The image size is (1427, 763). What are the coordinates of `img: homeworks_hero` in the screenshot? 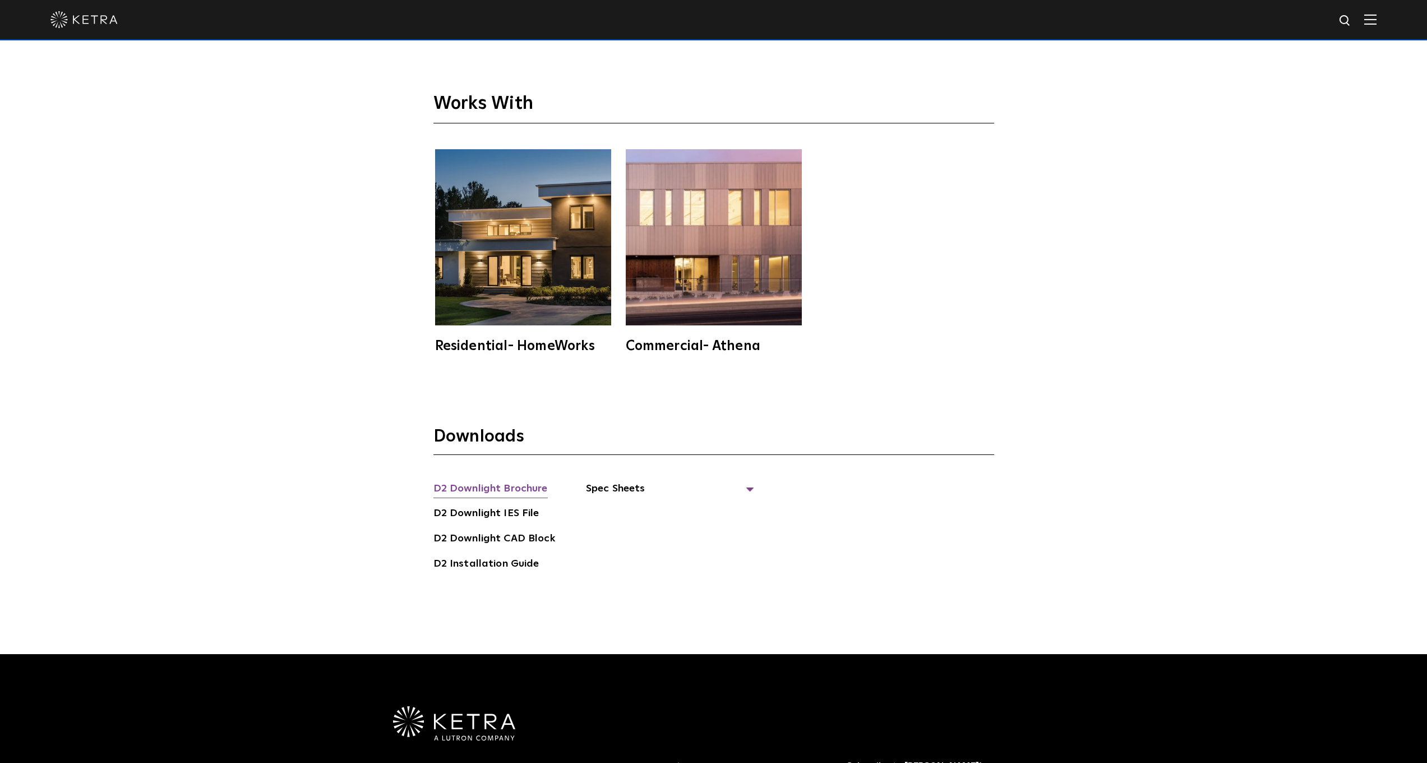 It's located at (523, 237).